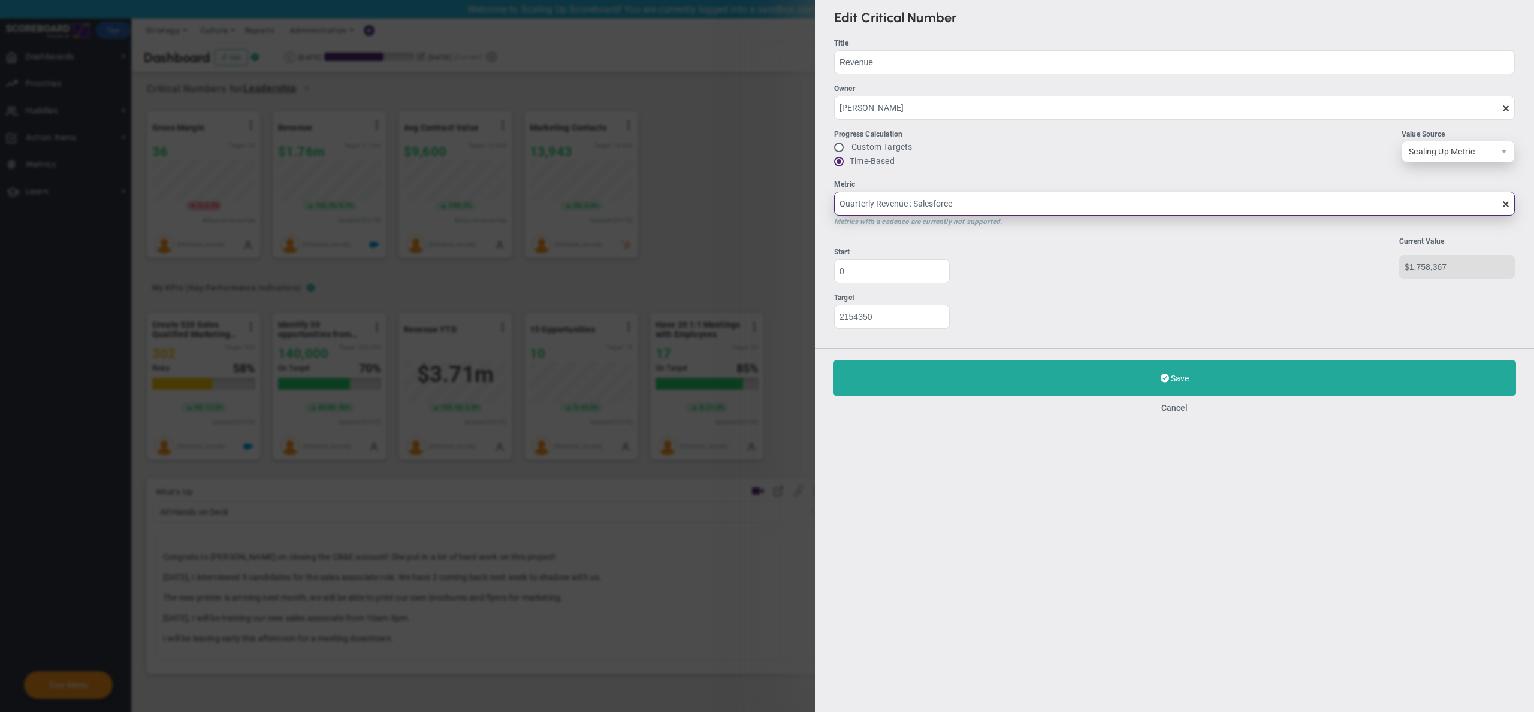 The width and height of the screenshot is (1534, 712). Describe the element at coordinates (1174, 378) in the screenshot. I see `button: Save` at that location.